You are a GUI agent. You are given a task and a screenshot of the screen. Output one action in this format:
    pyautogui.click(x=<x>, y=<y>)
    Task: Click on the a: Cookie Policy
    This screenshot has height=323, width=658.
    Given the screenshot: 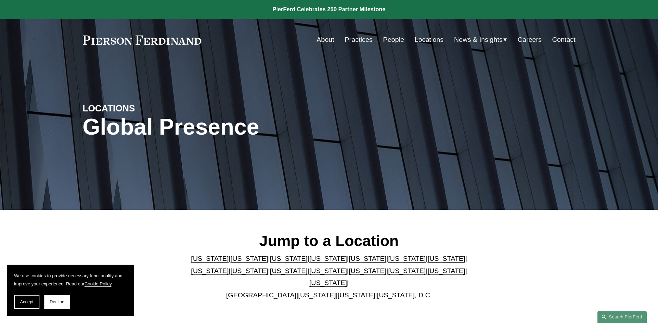 What is the action you would take?
    pyautogui.click(x=98, y=284)
    